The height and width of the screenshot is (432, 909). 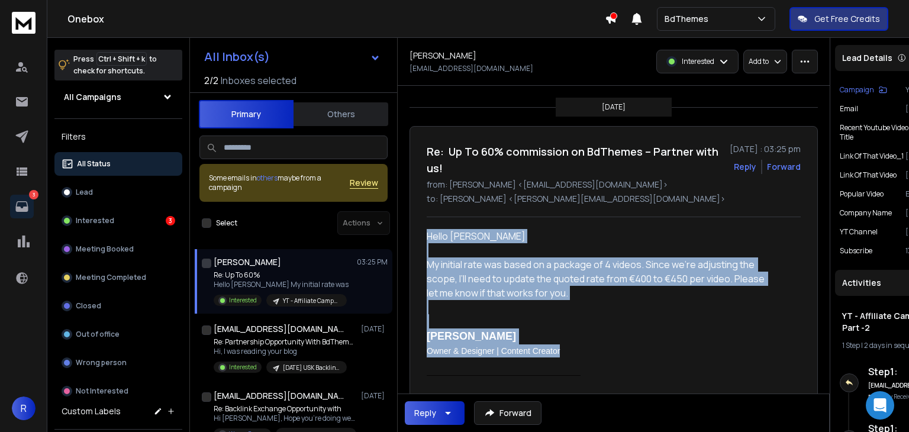 I want to click on p: Not Interested, so click(x=102, y=391).